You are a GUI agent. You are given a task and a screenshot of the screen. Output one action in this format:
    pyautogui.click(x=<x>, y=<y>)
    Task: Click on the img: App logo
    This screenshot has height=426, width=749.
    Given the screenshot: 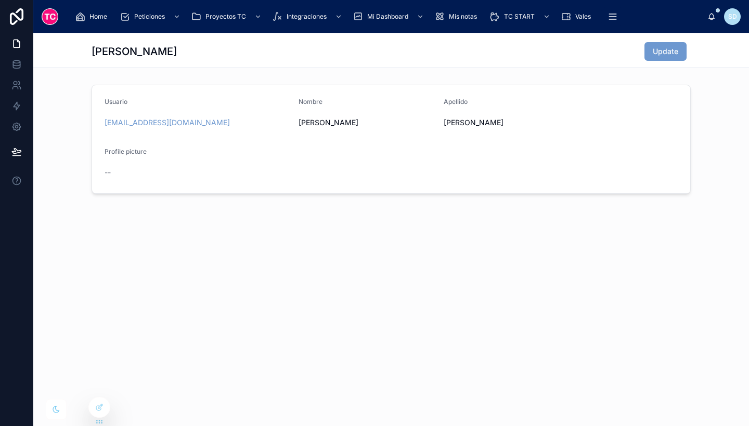 What is the action you would take?
    pyautogui.click(x=50, y=17)
    